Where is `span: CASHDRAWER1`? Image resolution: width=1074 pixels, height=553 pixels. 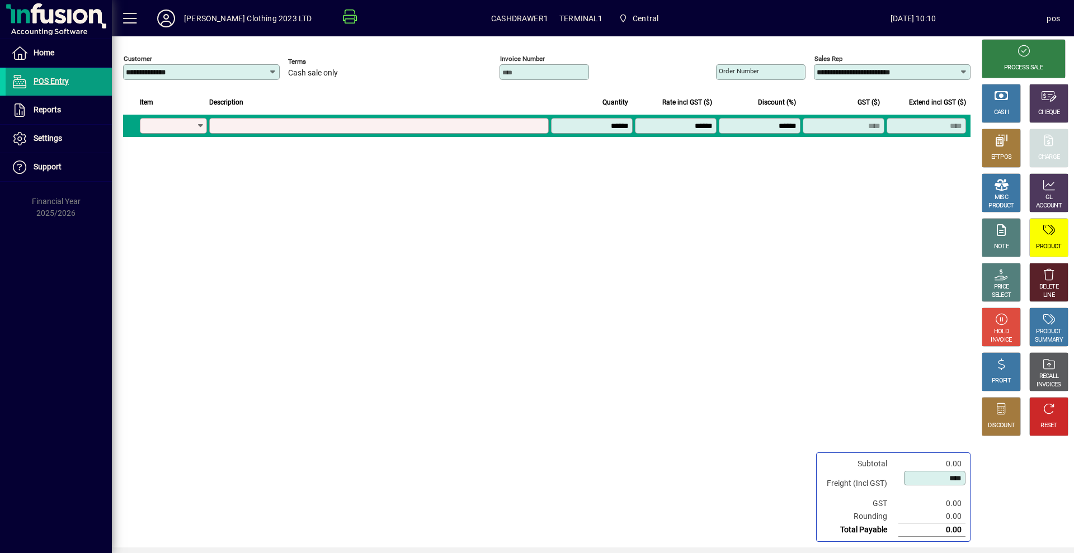 span: CASHDRAWER1 is located at coordinates (520, 18).